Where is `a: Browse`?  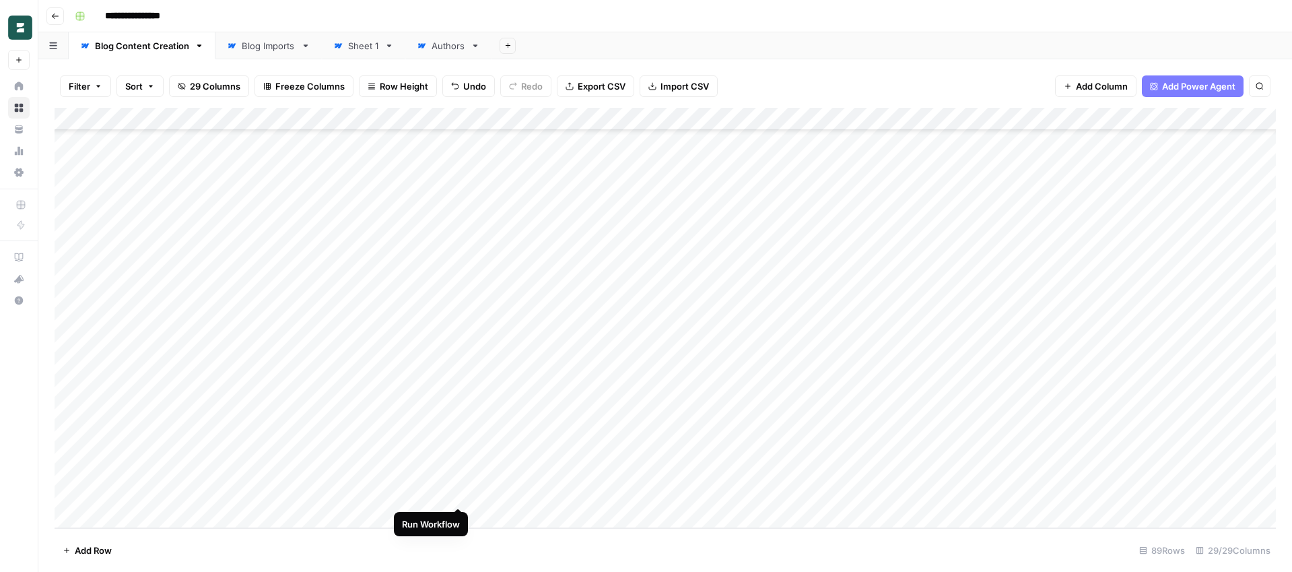
a: Browse is located at coordinates (19, 108).